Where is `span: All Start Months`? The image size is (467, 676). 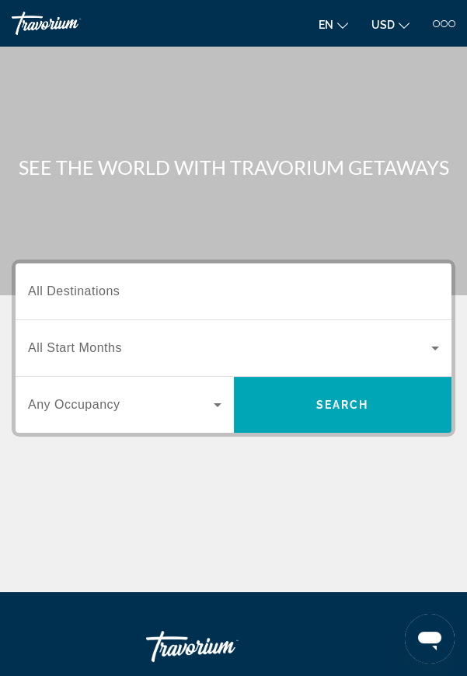 span: All Start Months is located at coordinates (75, 347).